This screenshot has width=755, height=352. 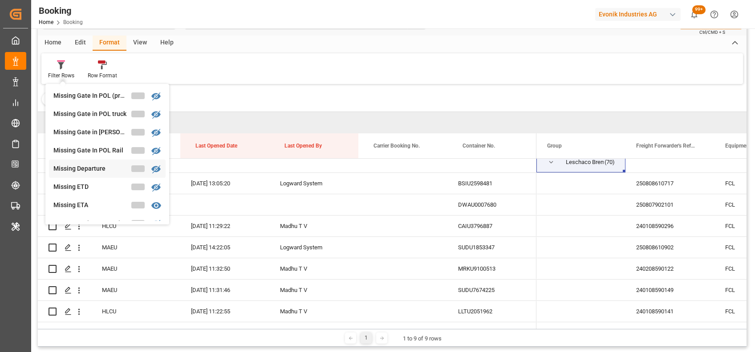 I want to click on div: Missing ETA, so click(x=92, y=205).